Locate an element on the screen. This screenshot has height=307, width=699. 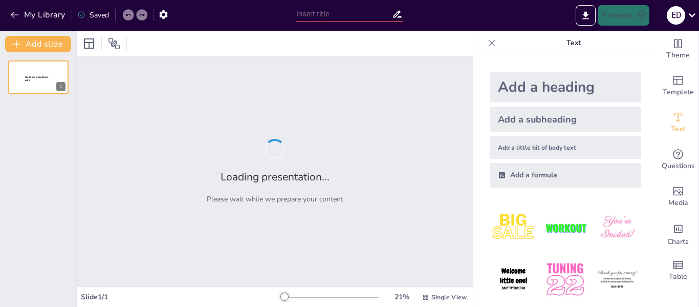
div: Add charts and graphs is located at coordinates (678, 233).